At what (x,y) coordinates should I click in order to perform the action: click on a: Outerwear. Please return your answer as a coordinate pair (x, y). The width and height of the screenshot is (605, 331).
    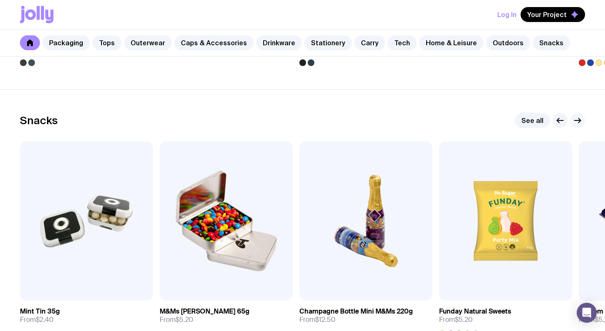
    Looking at the image, I should click on (148, 43).